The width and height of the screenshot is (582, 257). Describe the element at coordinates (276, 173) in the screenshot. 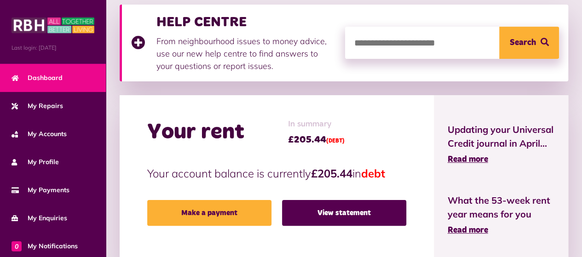

I see `p: Your account balance is currently in` at that location.